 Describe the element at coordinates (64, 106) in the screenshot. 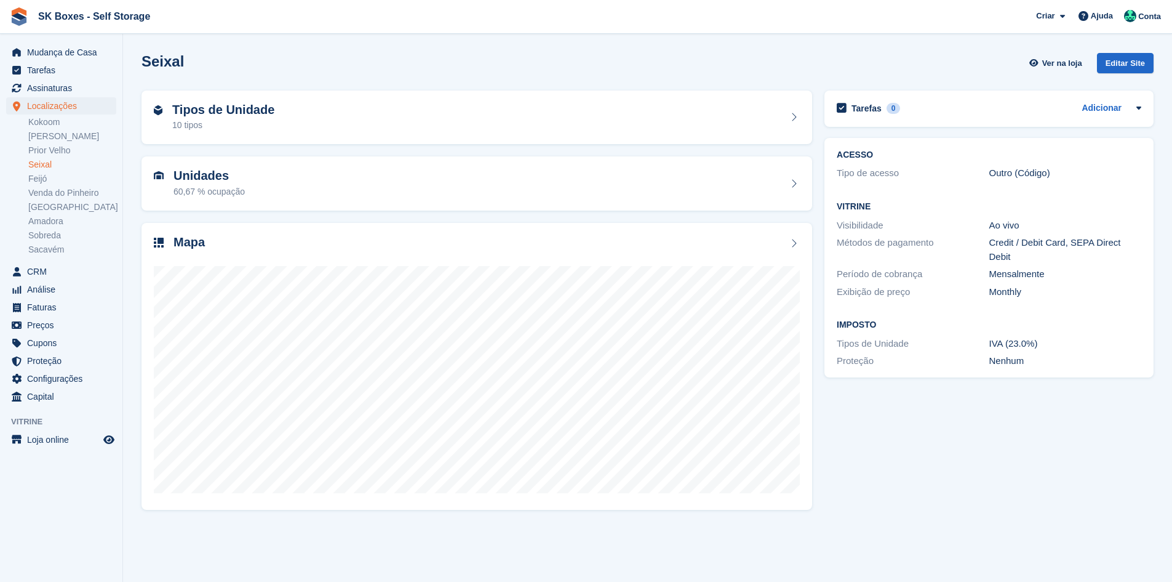

I see `span: Localizações` at that location.